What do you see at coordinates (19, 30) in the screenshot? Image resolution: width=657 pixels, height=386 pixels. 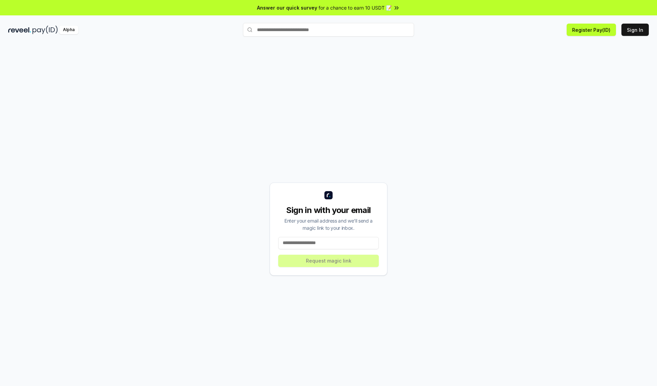 I see `img: reveel_dark` at bounding box center [19, 30].